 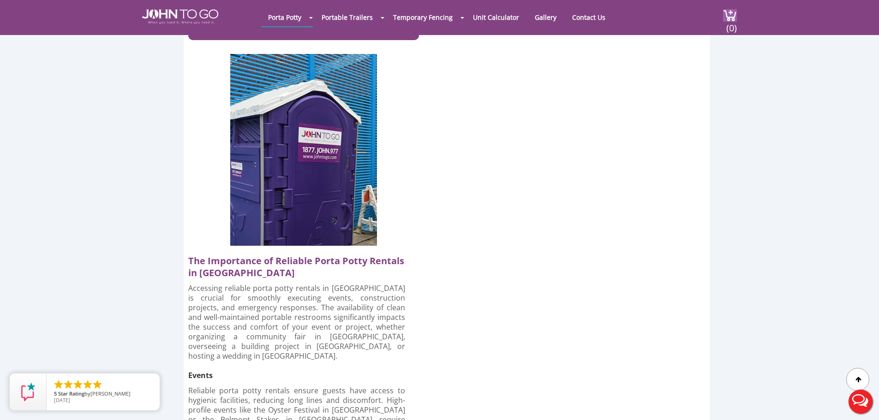 What do you see at coordinates (303, 150) in the screenshot?
I see `img: porta potty rental in Long Island` at bounding box center [303, 150].